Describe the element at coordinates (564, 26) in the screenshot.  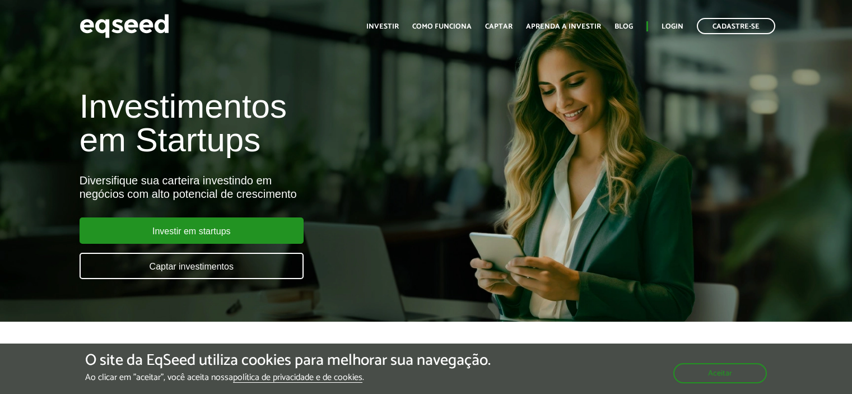
I see `a: Aprenda a investir` at that location.